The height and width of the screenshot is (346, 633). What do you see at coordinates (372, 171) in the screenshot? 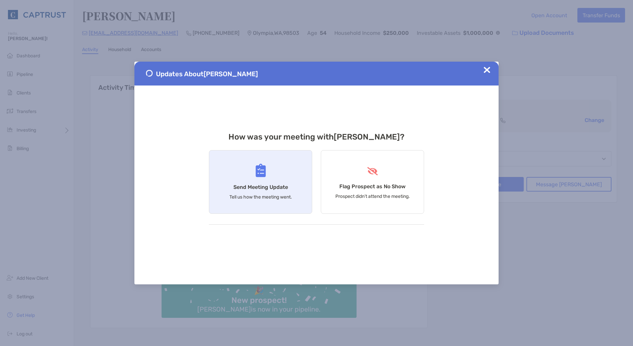
I see `img: Flag Prospect as No Show` at bounding box center [372, 171].